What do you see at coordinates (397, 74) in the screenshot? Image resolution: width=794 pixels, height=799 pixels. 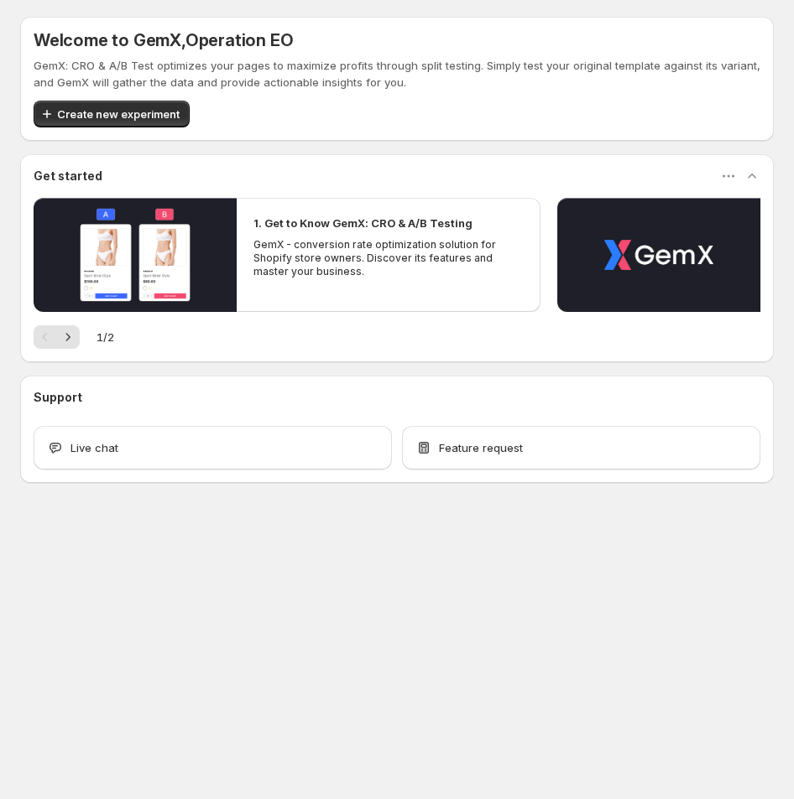 I see `p: GemX: CRO & A/B Test optimizes your pages to maximize profits through split testing. Simply test ...` at bounding box center [397, 74].